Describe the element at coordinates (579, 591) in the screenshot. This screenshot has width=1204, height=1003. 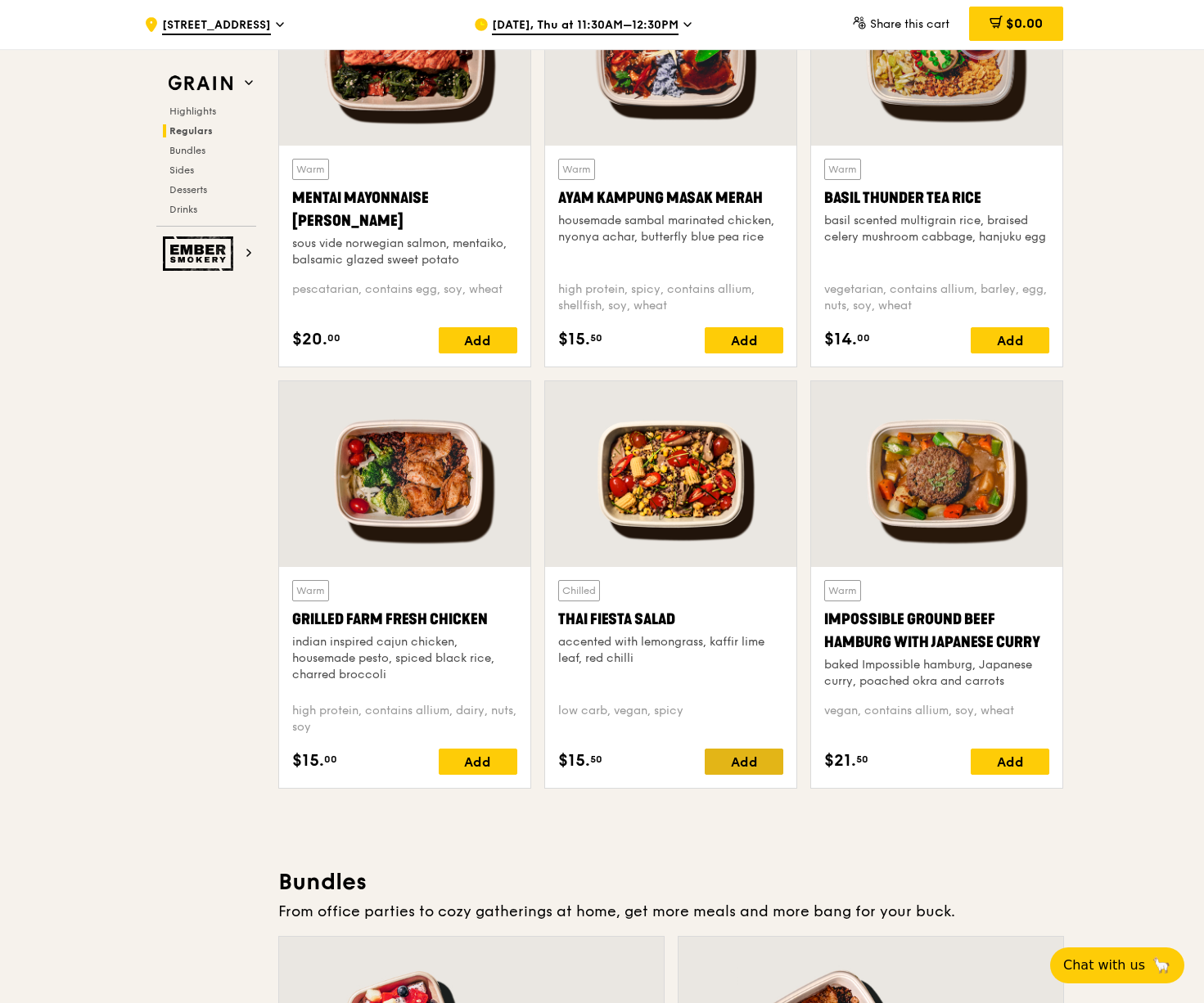
I see `div: Chilled` at that location.